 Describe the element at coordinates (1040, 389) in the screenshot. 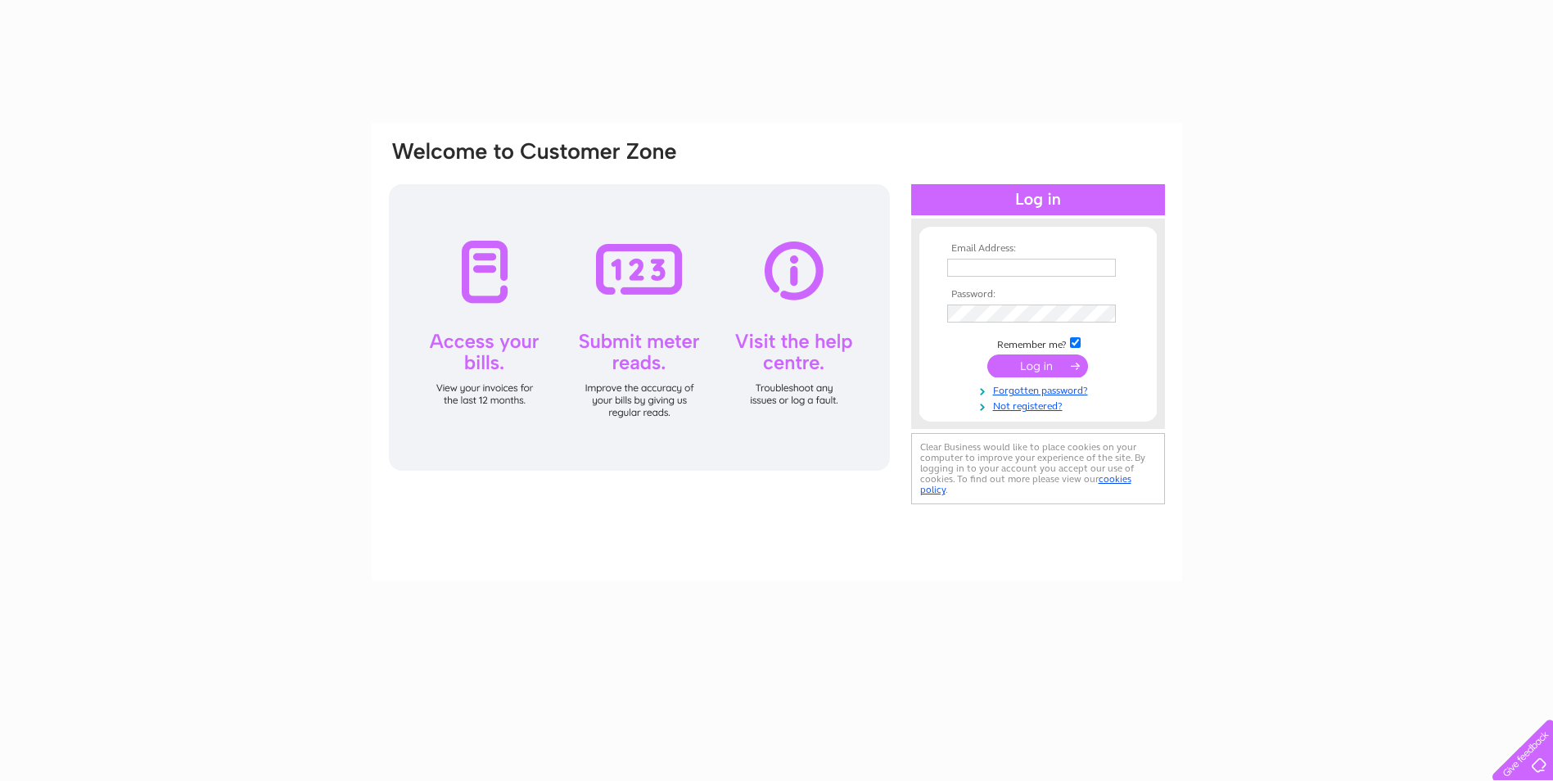

I see `a: Forgotten password?` at that location.